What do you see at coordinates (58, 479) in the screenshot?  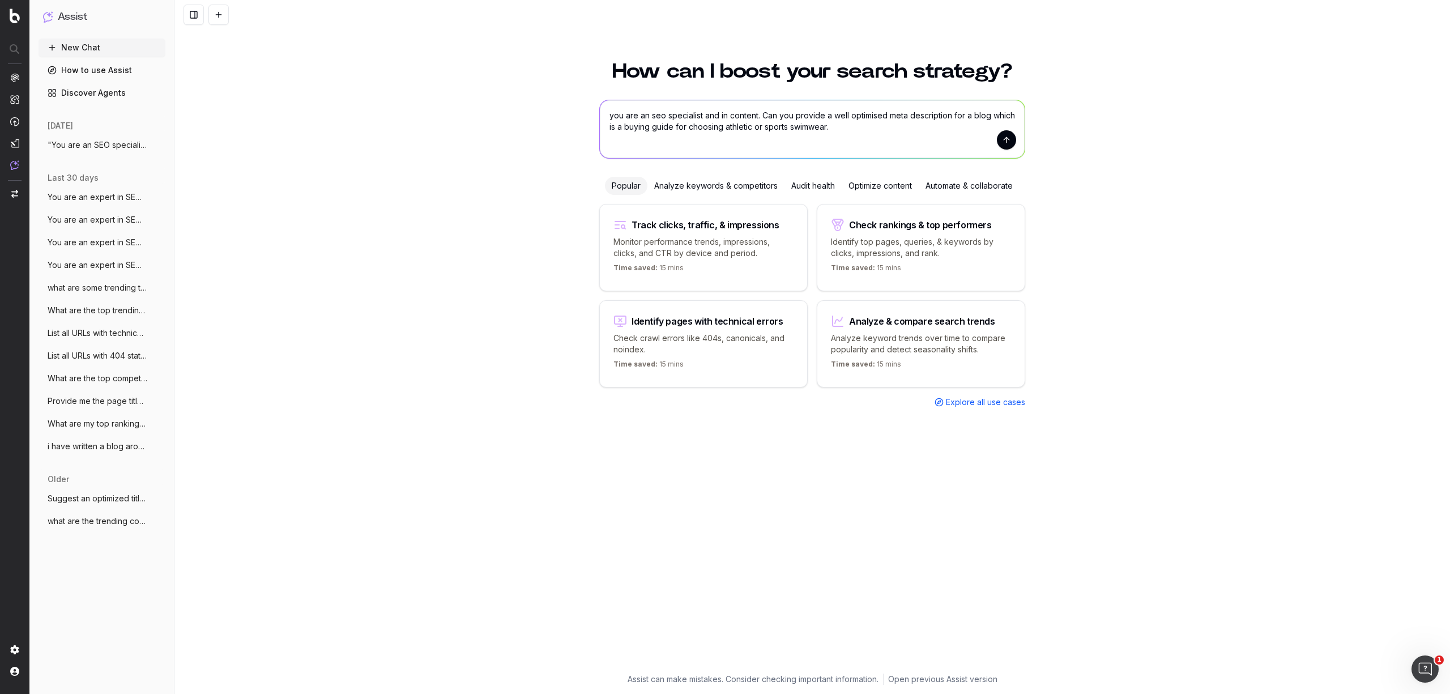 I see `span: older` at bounding box center [58, 479].